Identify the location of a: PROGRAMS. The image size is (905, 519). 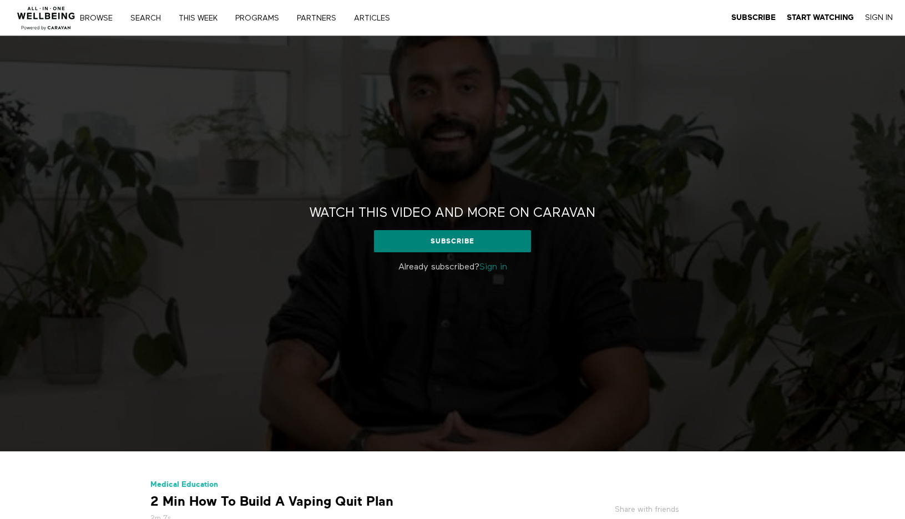
(261, 18).